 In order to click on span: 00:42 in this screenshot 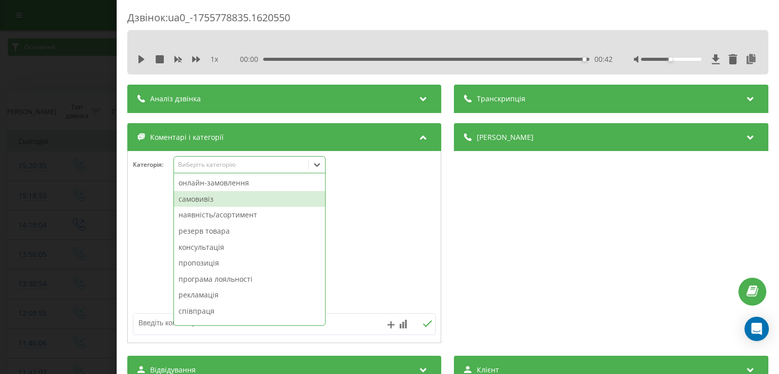, I will do `click(604, 59)`.